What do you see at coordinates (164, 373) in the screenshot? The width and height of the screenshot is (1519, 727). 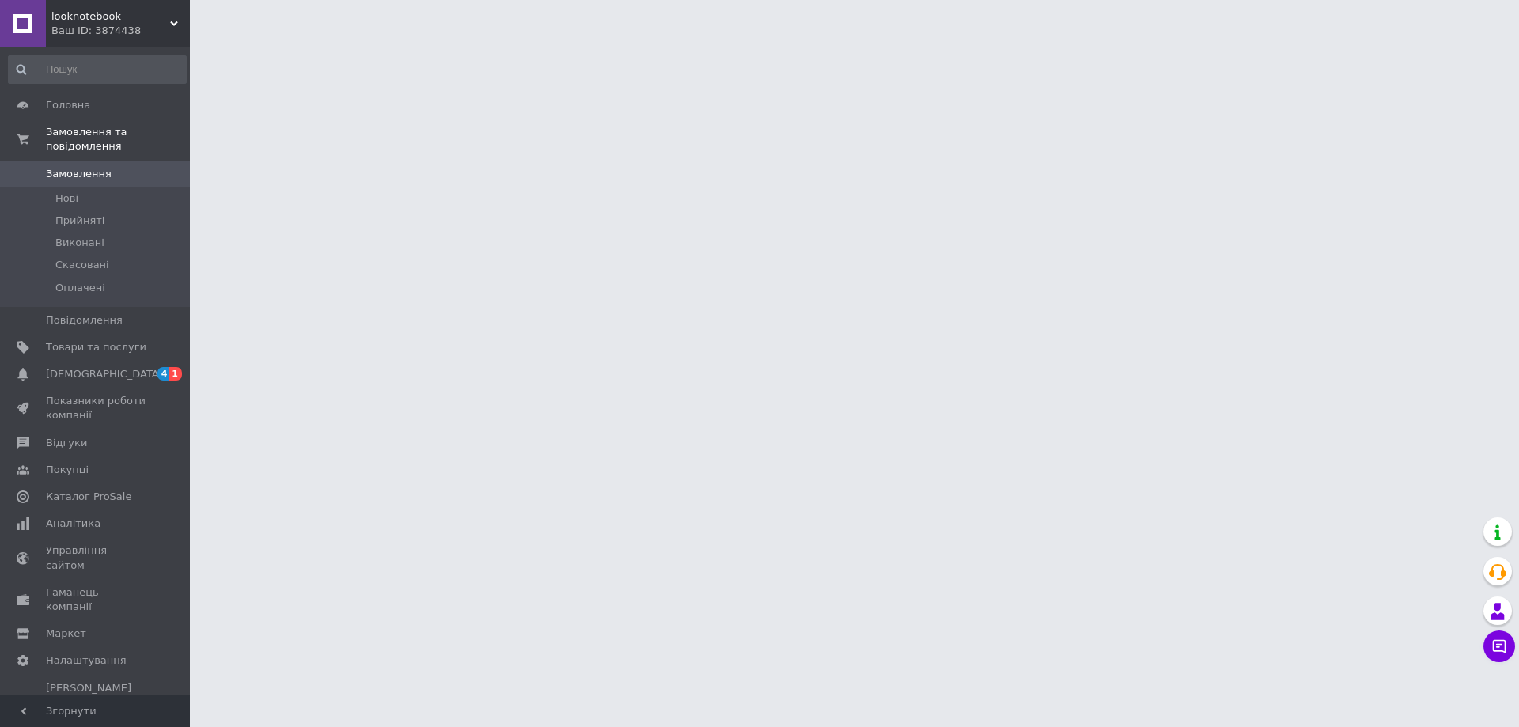 I see `span: 4` at bounding box center [164, 373].